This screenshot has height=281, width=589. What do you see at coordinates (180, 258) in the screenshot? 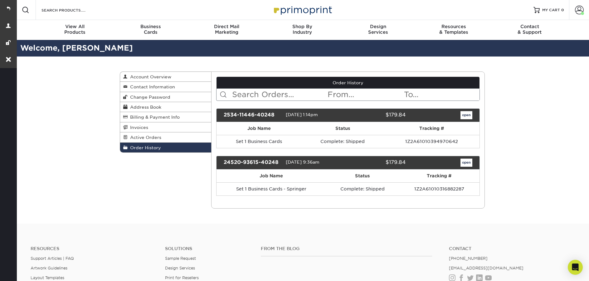
I see `a: Sample Request` at bounding box center [180, 258].